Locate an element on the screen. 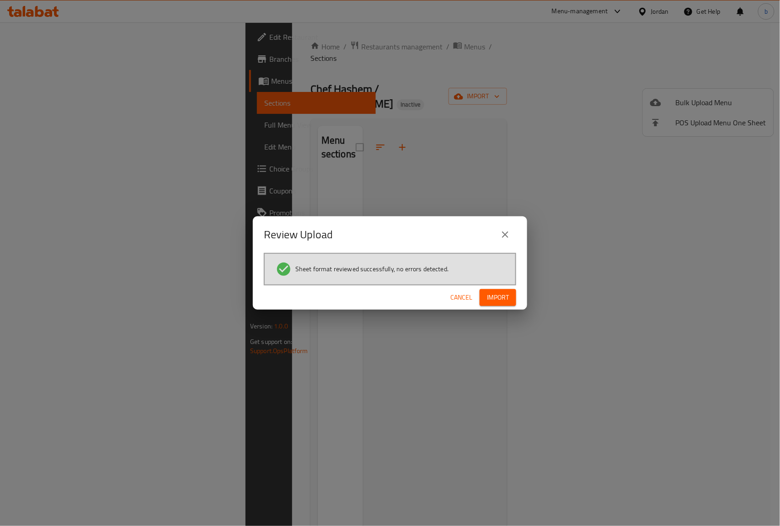 This screenshot has width=780, height=526. h2: Review Upload is located at coordinates (298, 235).